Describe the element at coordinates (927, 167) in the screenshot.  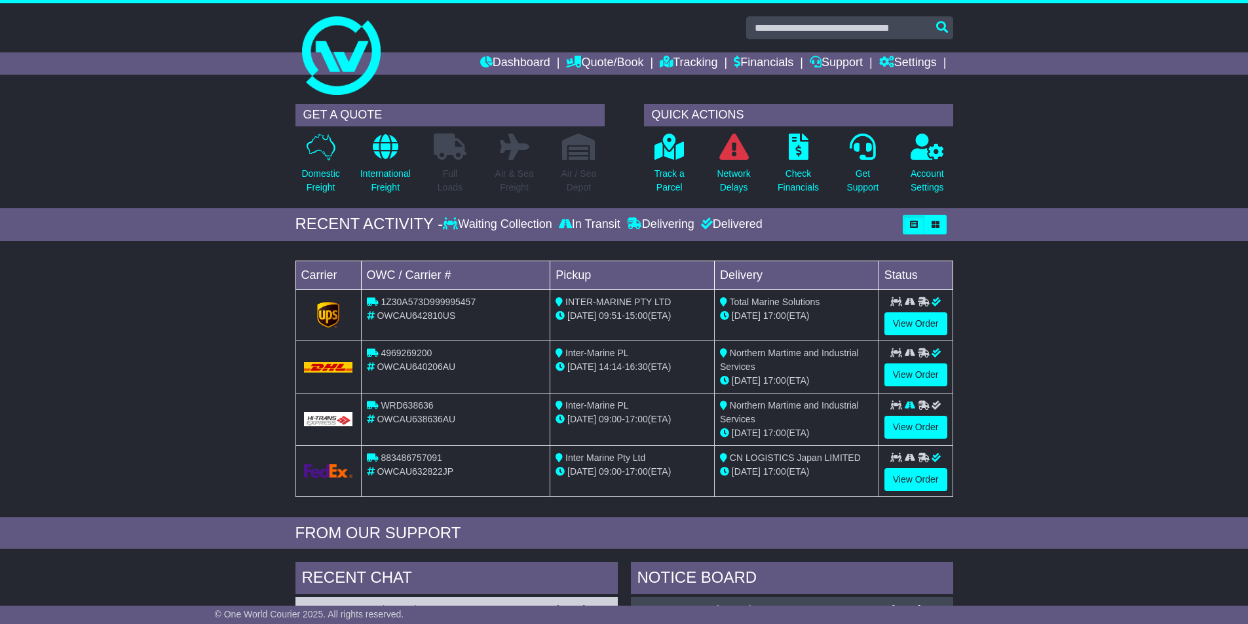
I see `a: AccountSettings` at that location.